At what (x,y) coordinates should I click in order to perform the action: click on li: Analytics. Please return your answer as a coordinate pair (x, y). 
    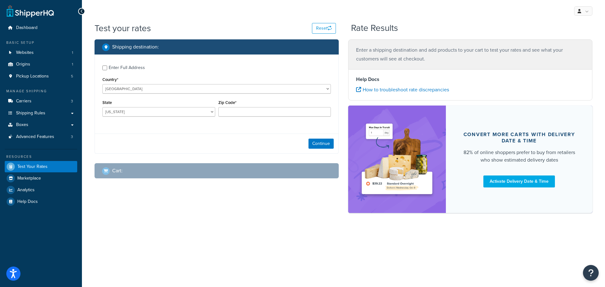
    Looking at the image, I should click on (41, 190).